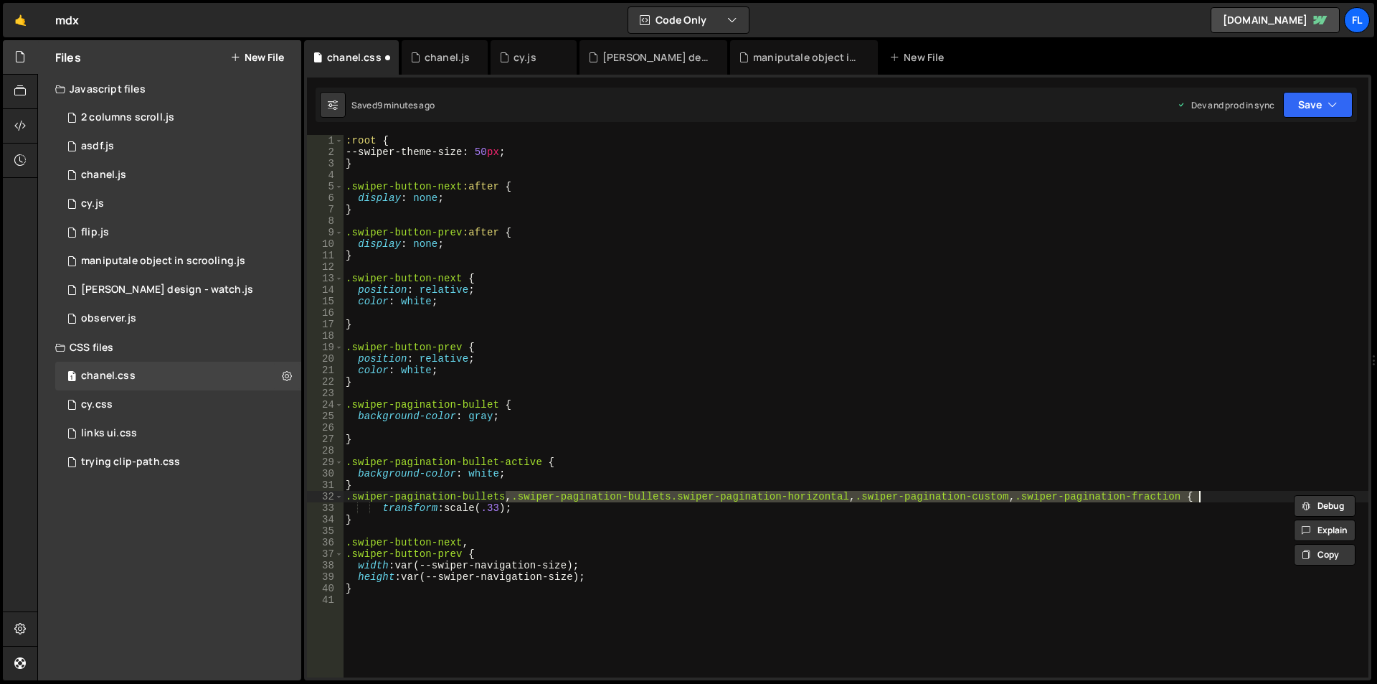 This screenshot has height=684, width=1377. I want to click on div: 25, so click(325, 416).